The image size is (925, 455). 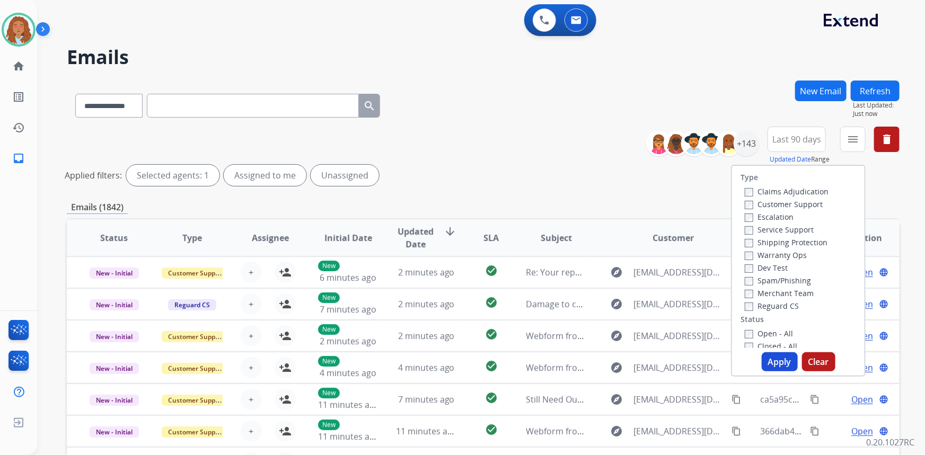 I want to click on span: Status, so click(x=114, y=238).